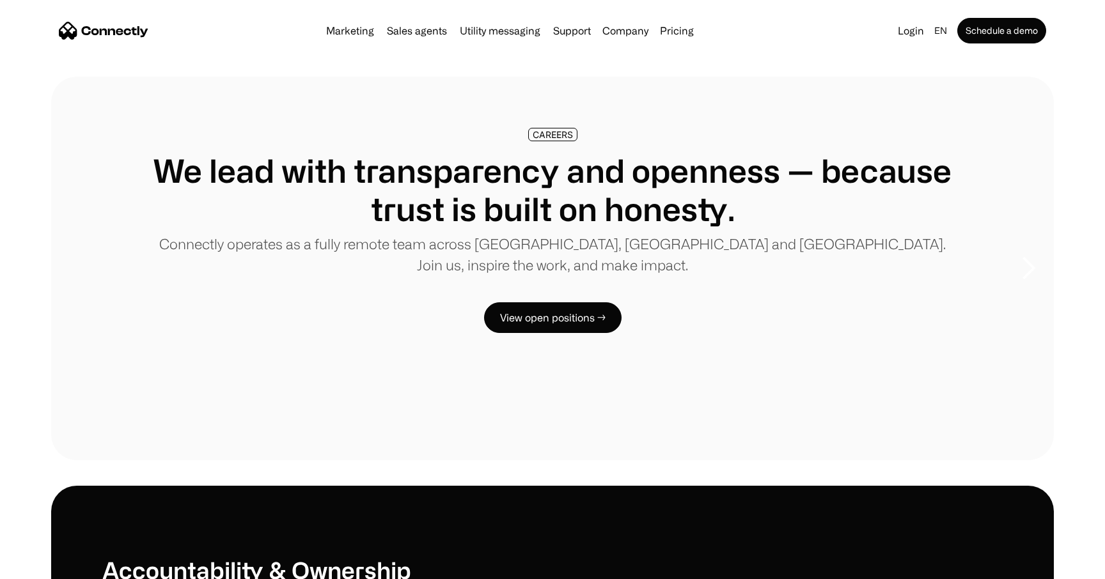  Describe the element at coordinates (417, 31) in the screenshot. I see `a: Sales agents` at that location.